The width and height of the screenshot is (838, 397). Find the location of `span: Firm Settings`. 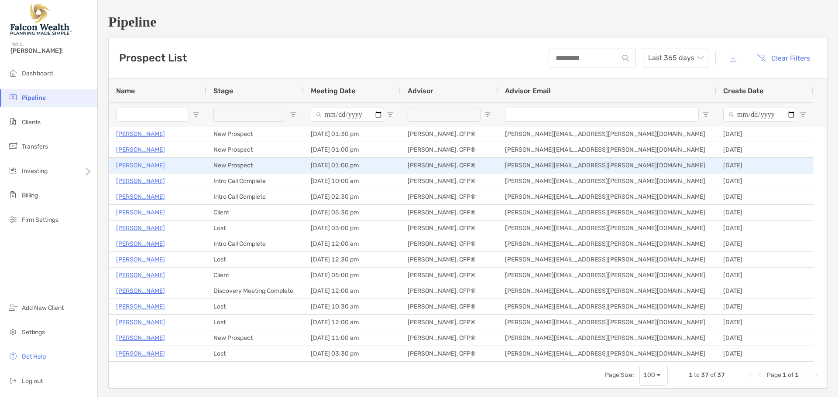

span: Firm Settings is located at coordinates (40, 220).